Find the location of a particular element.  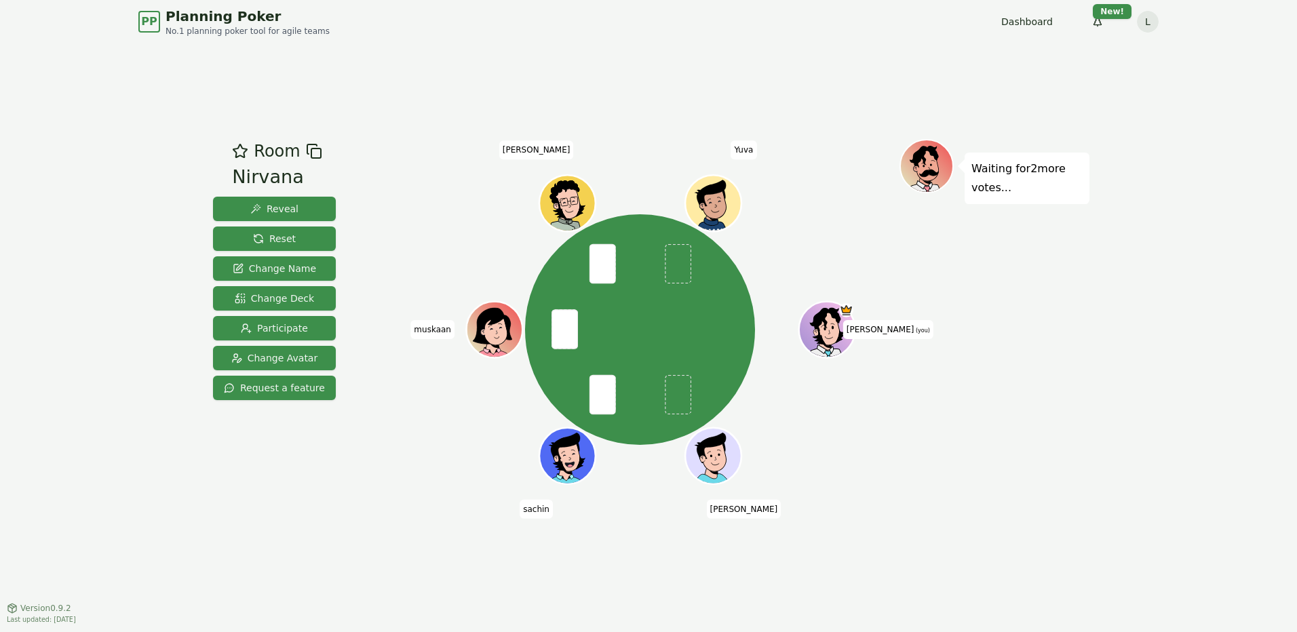

span: Change Avatar is located at coordinates (275, 358).